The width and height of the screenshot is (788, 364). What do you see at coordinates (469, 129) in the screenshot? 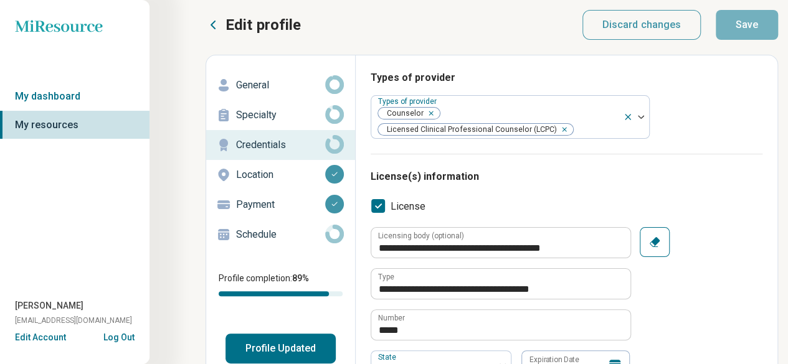
I see `span: Licensed Clinical Professional Counselor (LCPC)` at bounding box center [469, 129].